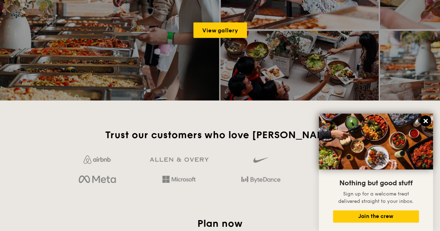 This screenshot has width=440, height=231. I want to click on img: bytedance.dc5c0c88.png, so click(261, 180).